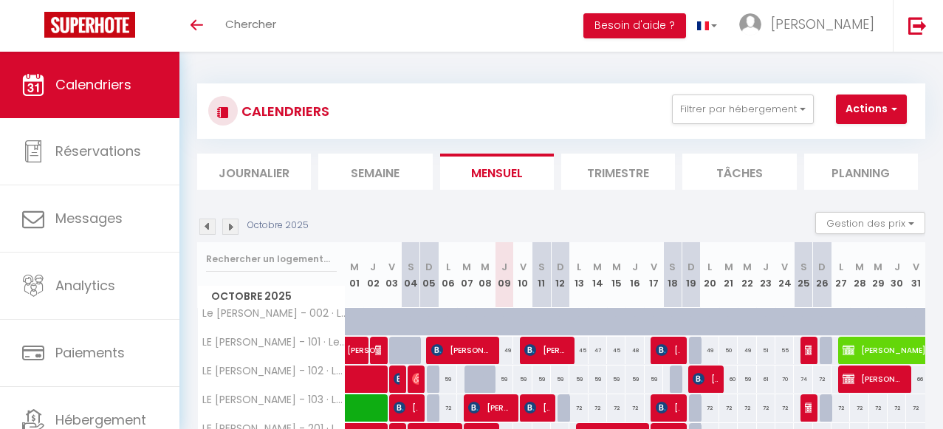 The image size is (943, 429). What do you see at coordinates (429, 275) in the screenshot?
I see `th: 05` at bounding box center [429, 275].